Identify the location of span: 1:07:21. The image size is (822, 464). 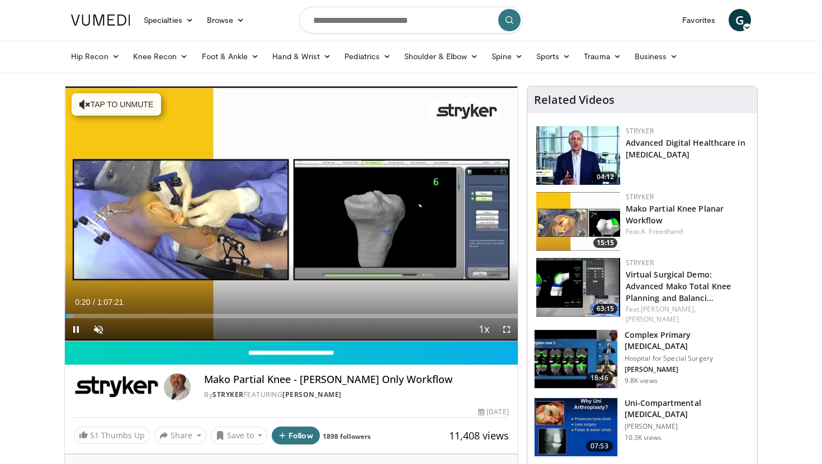
(110, 302).